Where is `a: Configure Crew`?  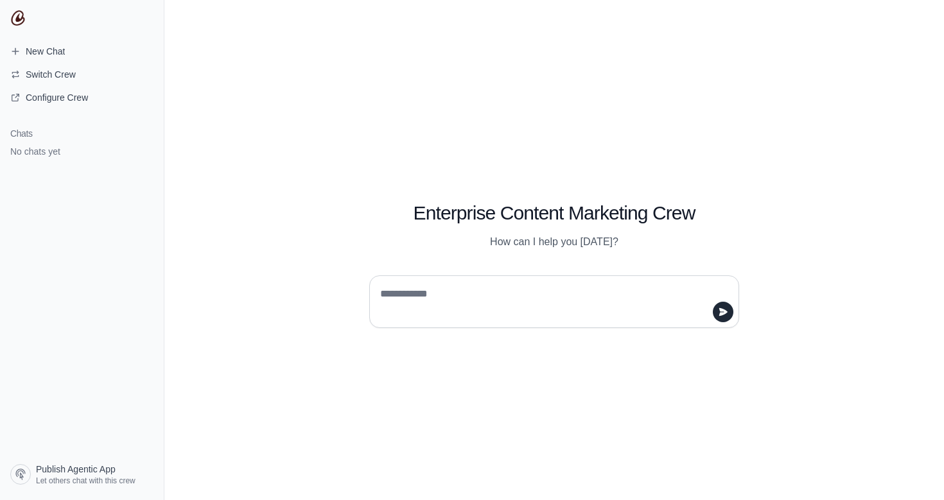
a: Configure Crew is located at coordinates (82, 98).